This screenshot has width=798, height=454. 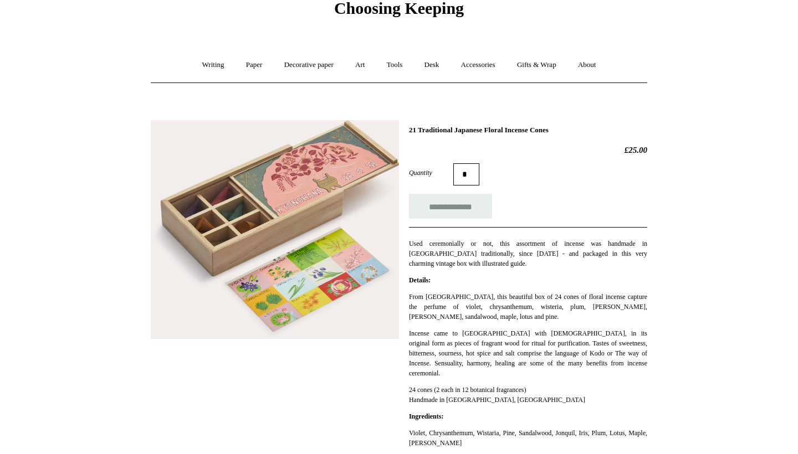 What do you see at coordinates (399, 12) in the screenshot?
I see `a: Choosing Keeping` at bounding box center [399, 12].